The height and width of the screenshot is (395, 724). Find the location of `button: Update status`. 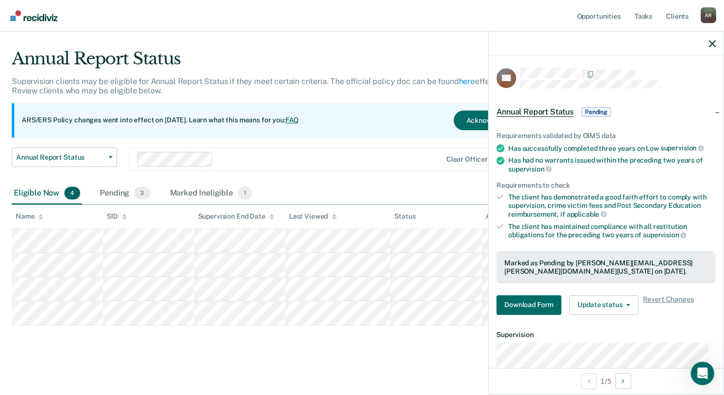

button: Update status is located at coordinates (603, 305).